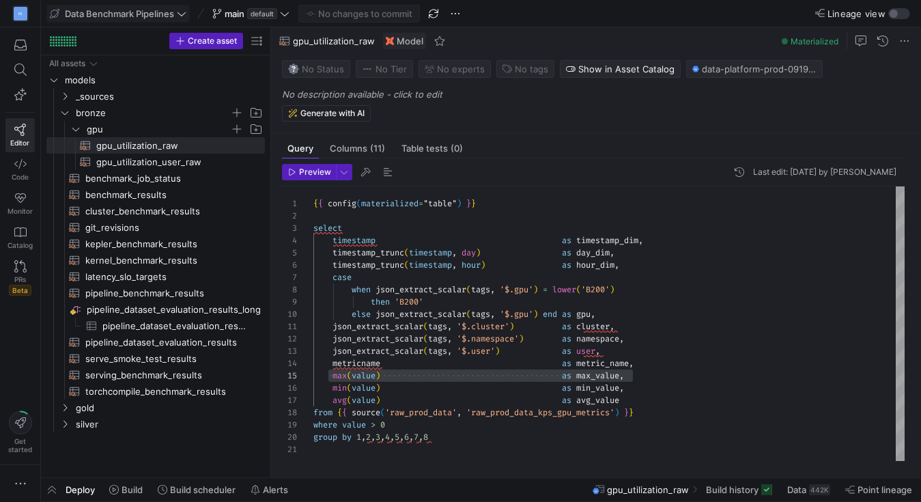 The height and width of the screenshot is (502, 921). I want to click on button: No tags, so click(525, 69).